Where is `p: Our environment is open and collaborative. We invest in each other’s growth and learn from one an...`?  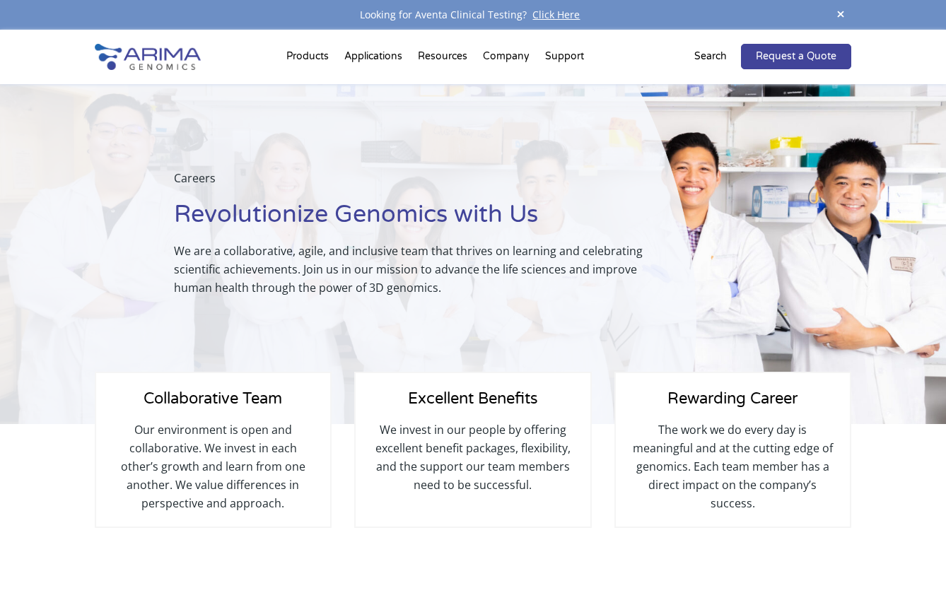 p: Our environment is open and collaborative. We invest in each other’s growth and learn from one an... is located at coordinates (213, 467).